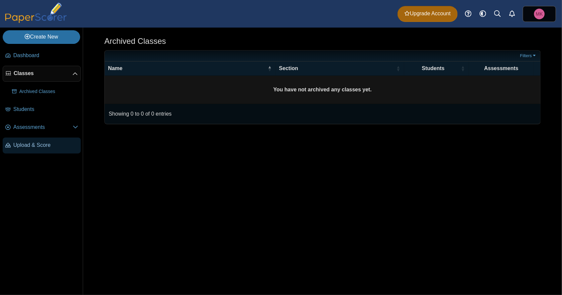 The height and width of the screenshot is (295, 562). Describe the element at coordinates (42, 146) in the screenshot. I see `a: Upload & Score` at that location.